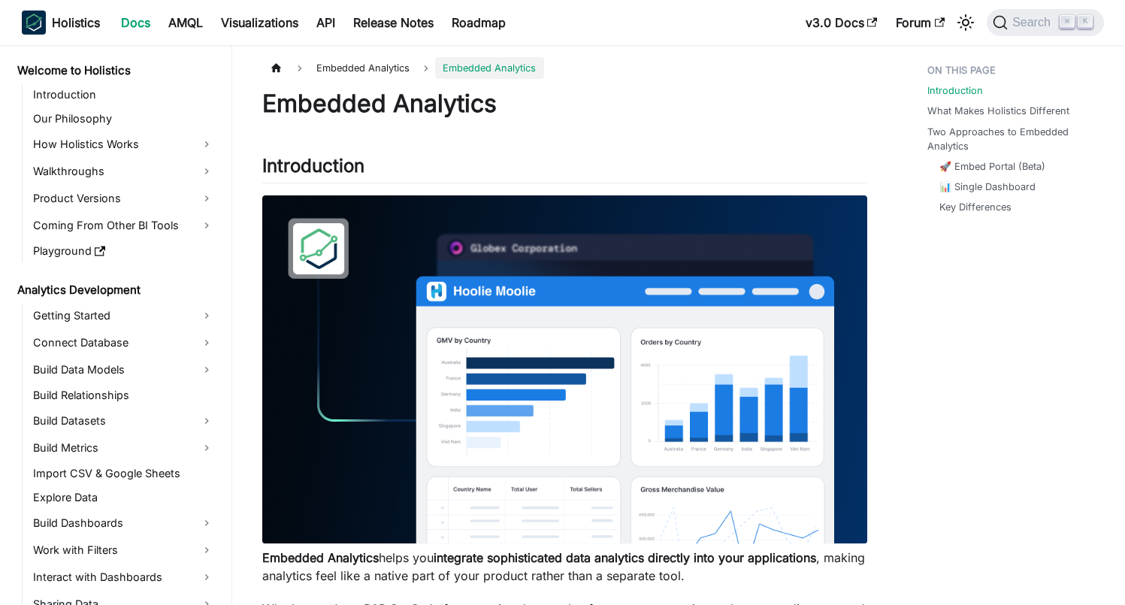  I want to click on img: Embedded Dashboard, so click(564, 370).